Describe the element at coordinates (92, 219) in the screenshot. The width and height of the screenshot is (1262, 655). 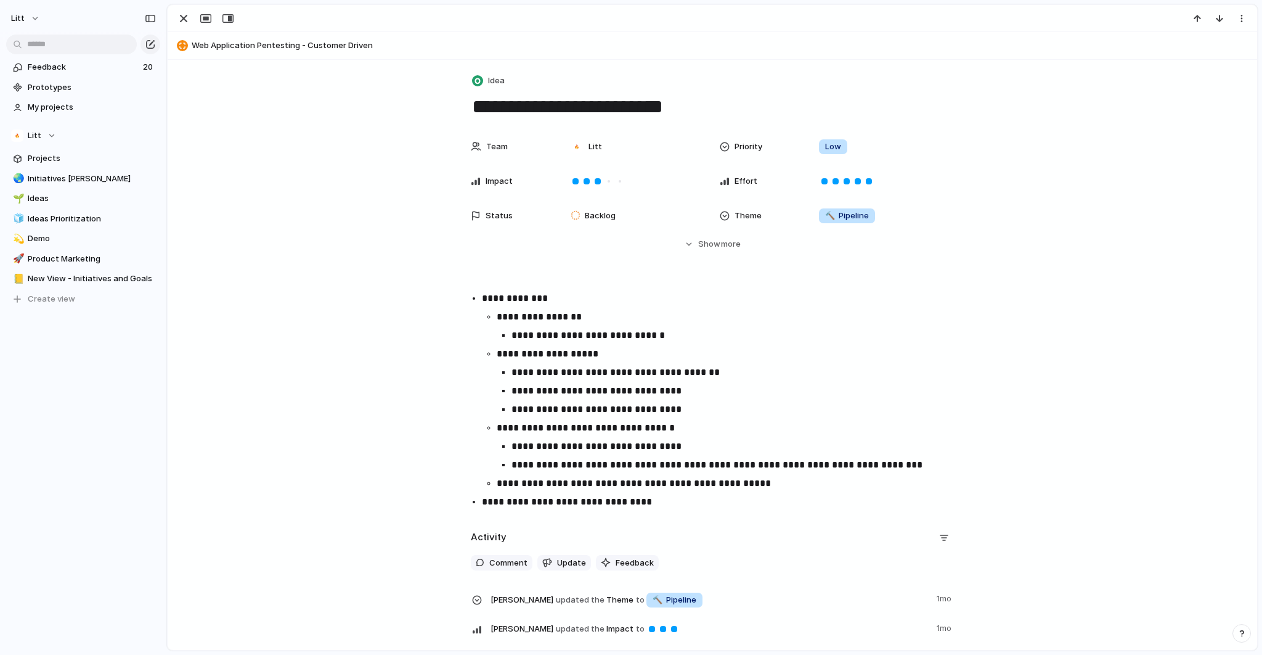
I see `span: Ideas Prioritization` at that location.